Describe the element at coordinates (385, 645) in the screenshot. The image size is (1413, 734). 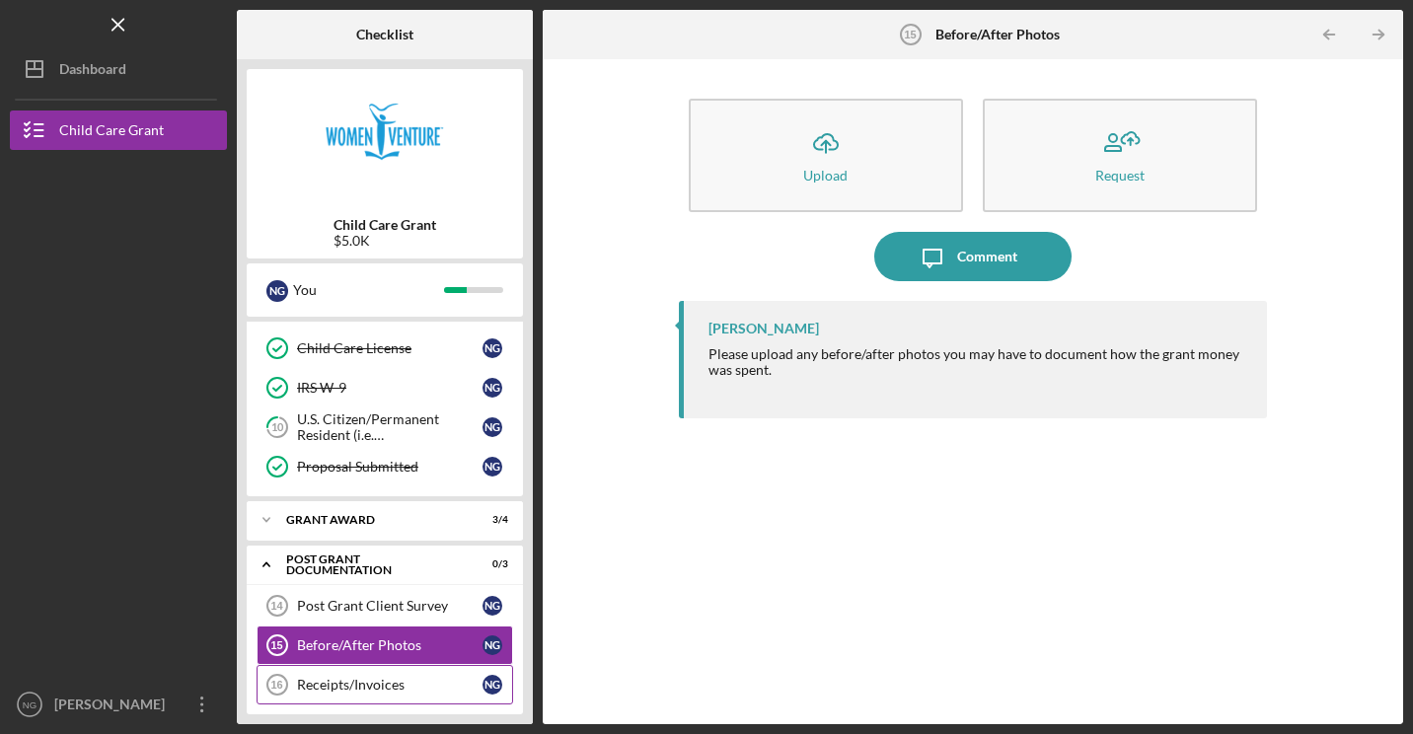
I see `a: 15Before/After PhotosNG` at that location.